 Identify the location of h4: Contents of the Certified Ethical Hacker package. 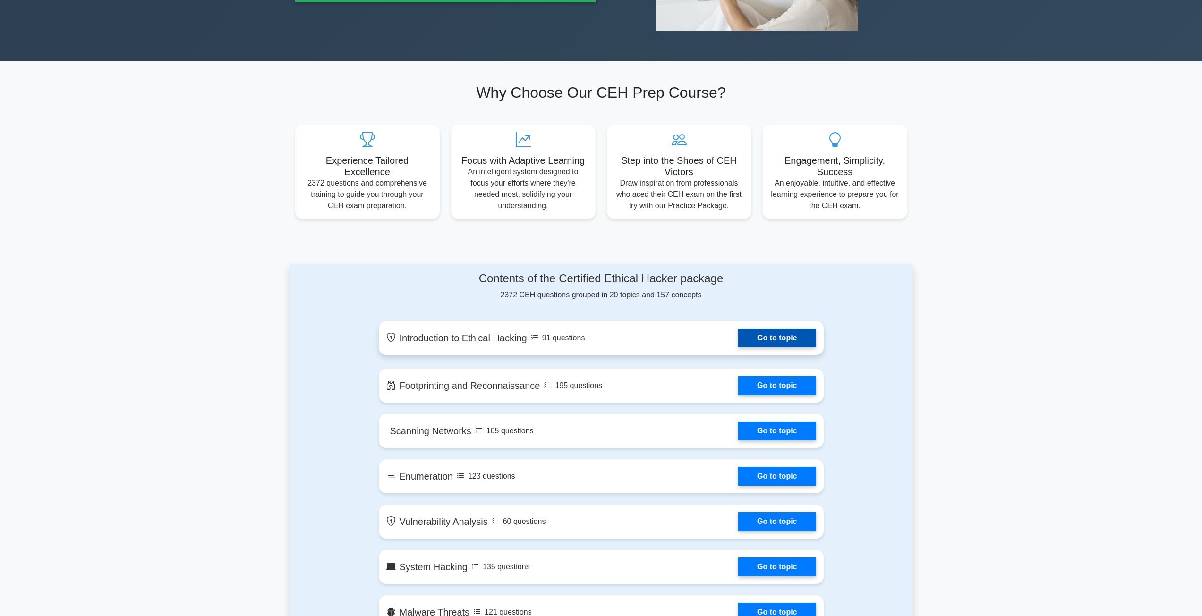
(601, 279).